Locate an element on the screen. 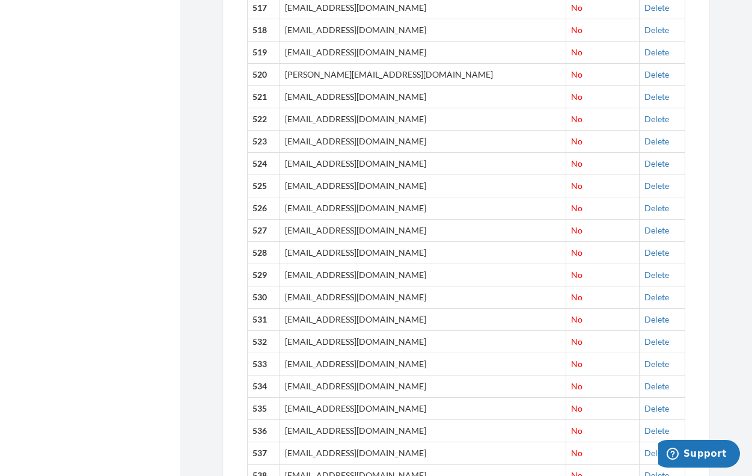  th: 524 is located at coordinates (264, 164).